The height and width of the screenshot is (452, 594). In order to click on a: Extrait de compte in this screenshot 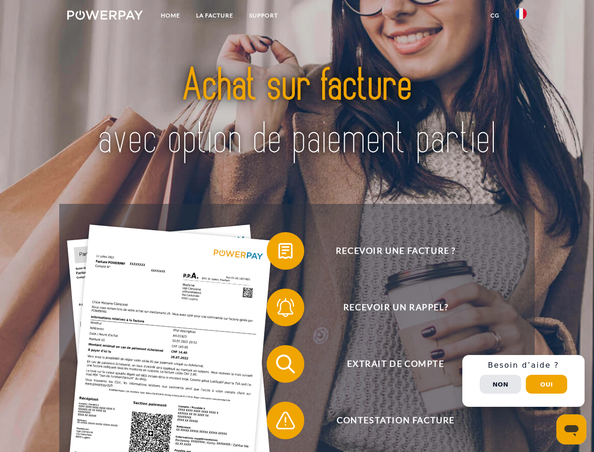, I will do `click(389, 364)`.